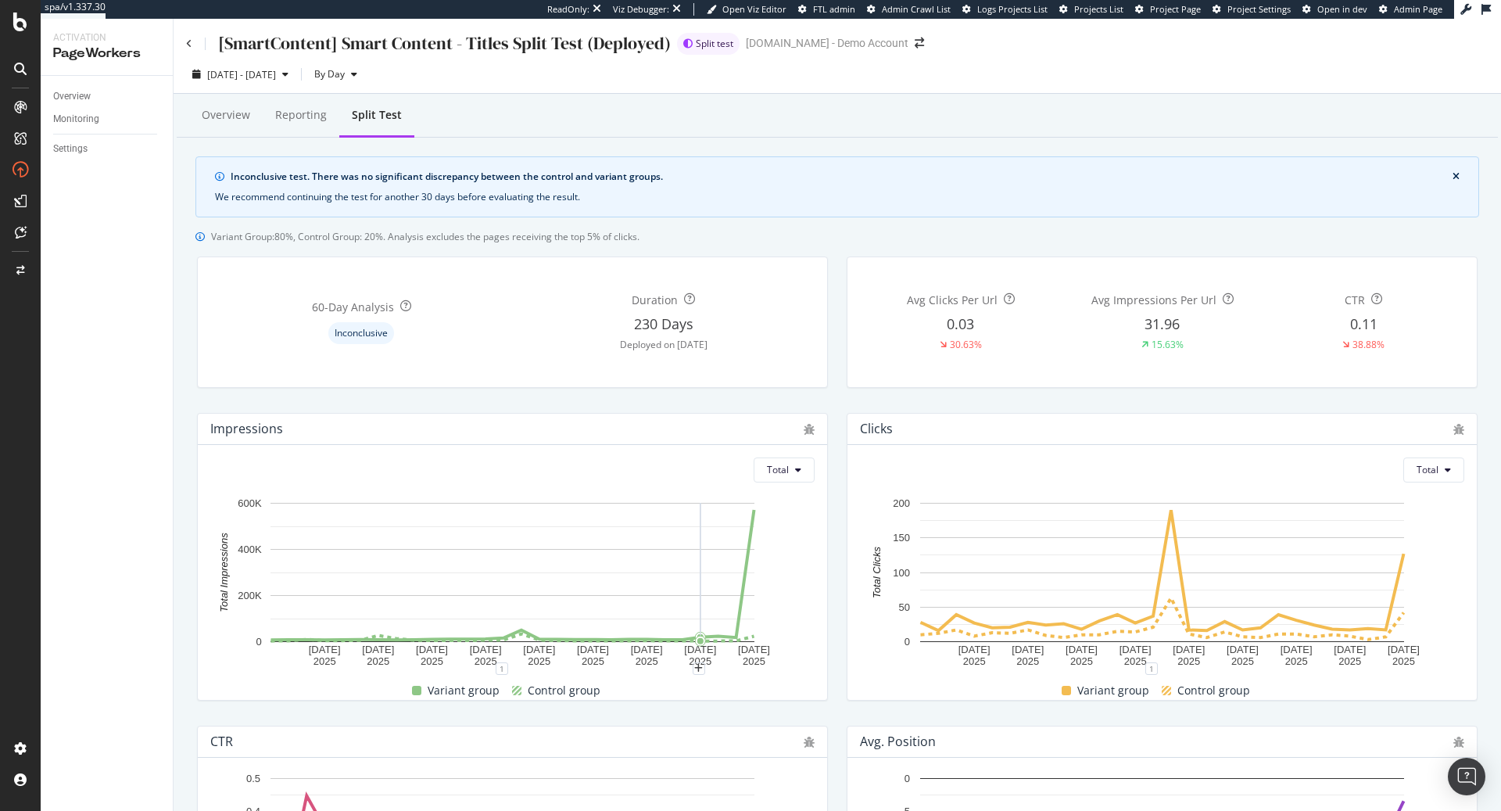  What do you see at coordinates (425, 236) in the screenshot?
I see `span: Variant Group: 80 %, Control Group: 20 %. Analysis excludes the pages receiving the top 5% of cli...` at bounding box center [425, 236].